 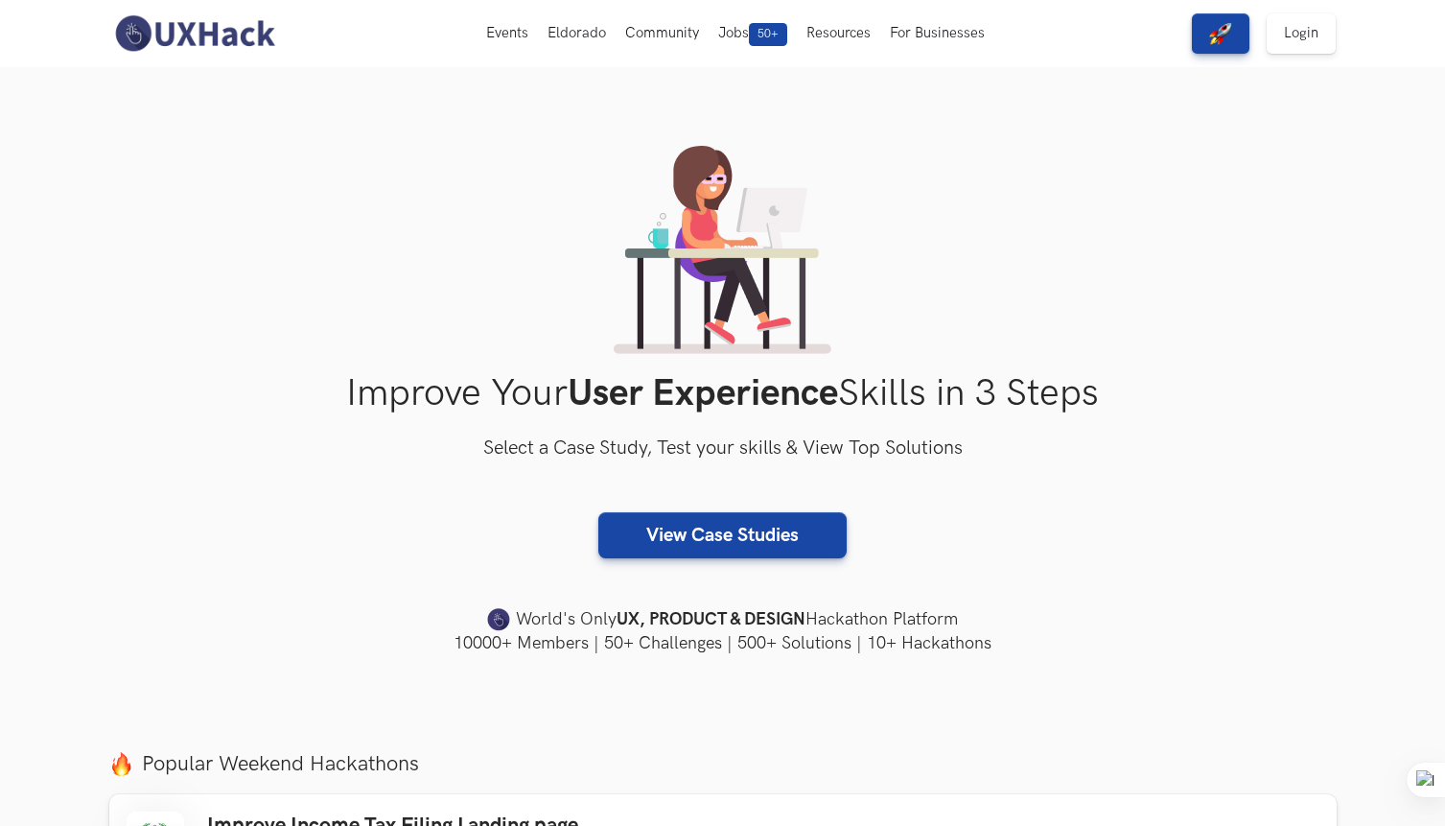 I want to click on a: View Case Studies, so click(x=722, y=535).